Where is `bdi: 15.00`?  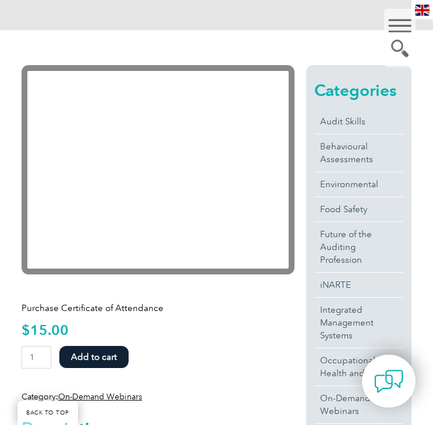 bdi: 15.00 is located at coordinates (45, 330).